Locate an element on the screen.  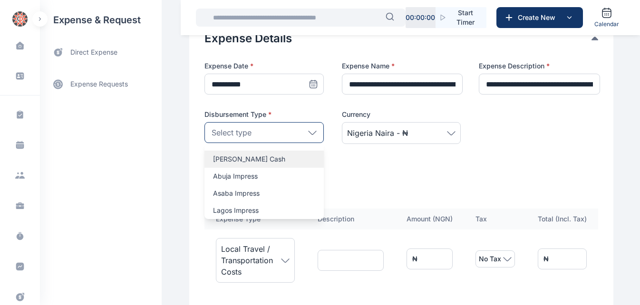
div: expense requests is located at coordinates (101, 80).